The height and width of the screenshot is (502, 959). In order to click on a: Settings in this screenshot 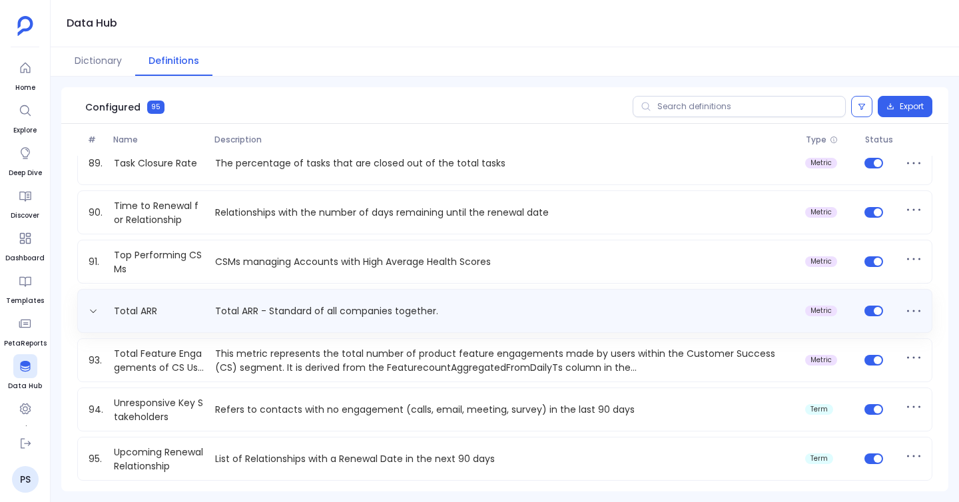, I will do `click(25, 415)`.